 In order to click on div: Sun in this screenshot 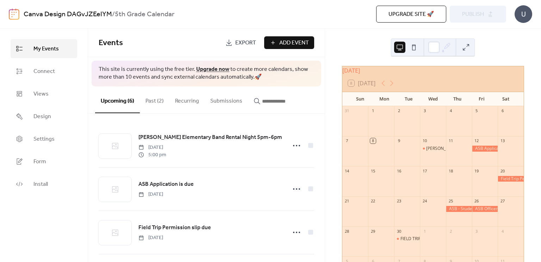, I will do `click(360, 99)`.